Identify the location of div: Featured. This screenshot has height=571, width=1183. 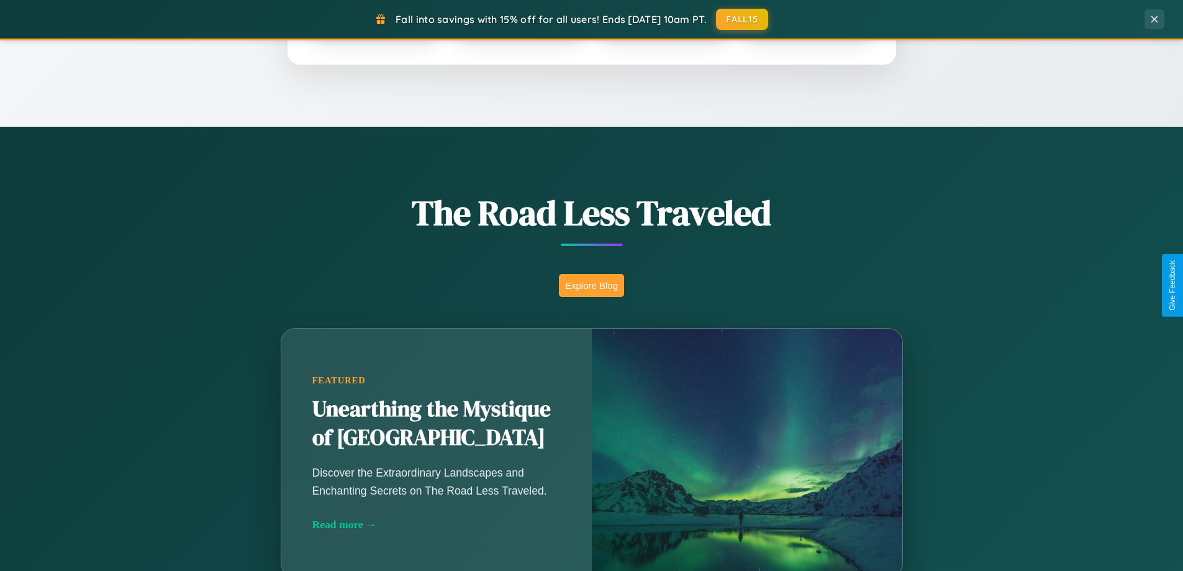
(437, 380).